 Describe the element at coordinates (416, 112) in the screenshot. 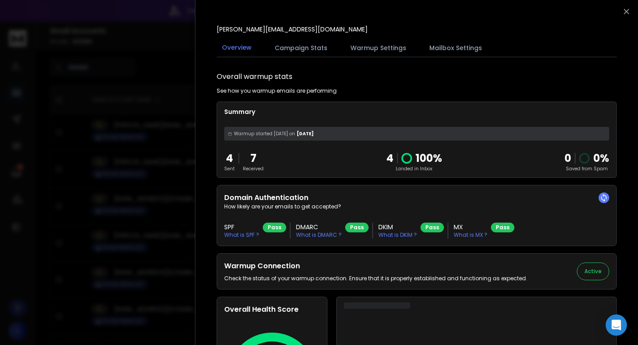

I see `p: Summary` at that location.